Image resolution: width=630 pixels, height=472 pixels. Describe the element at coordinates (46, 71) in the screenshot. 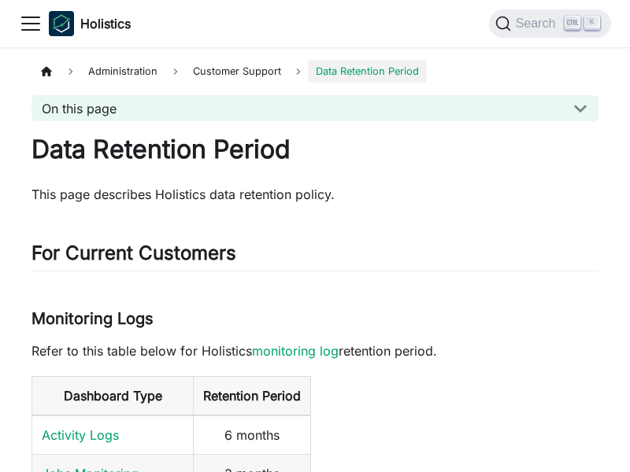

I see `a: Home page` at that location.